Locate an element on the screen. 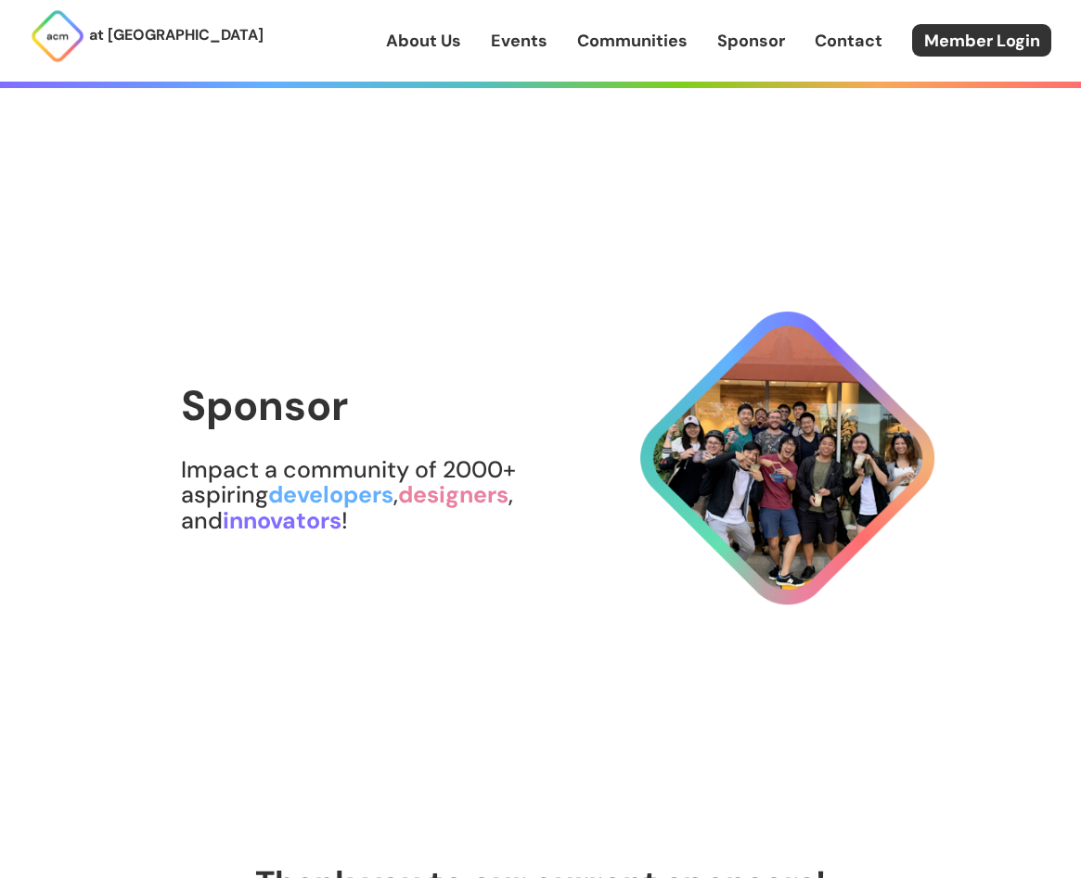 This screenshot has height=878, width=1081. a: Member Login is located at coordinates (981, 40).